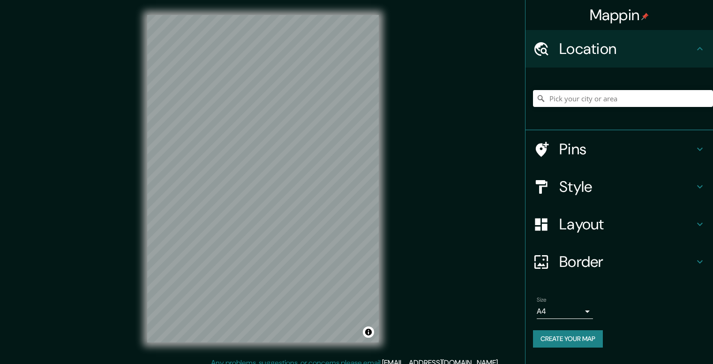  I want to click on h4: Pins, so click(627, 149).